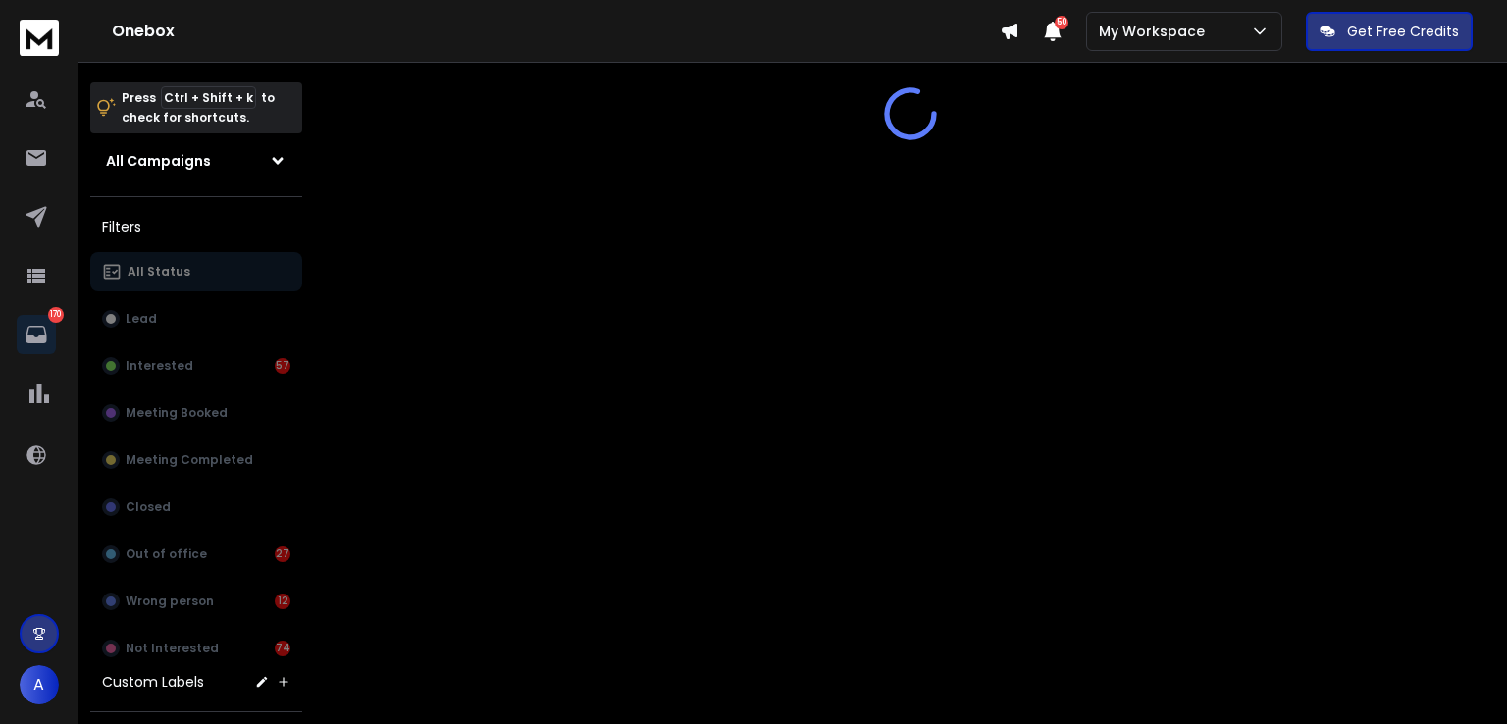 This screenshot has width=1507, height=724. I want to click on p: My Workspace, so click(1156, 31).